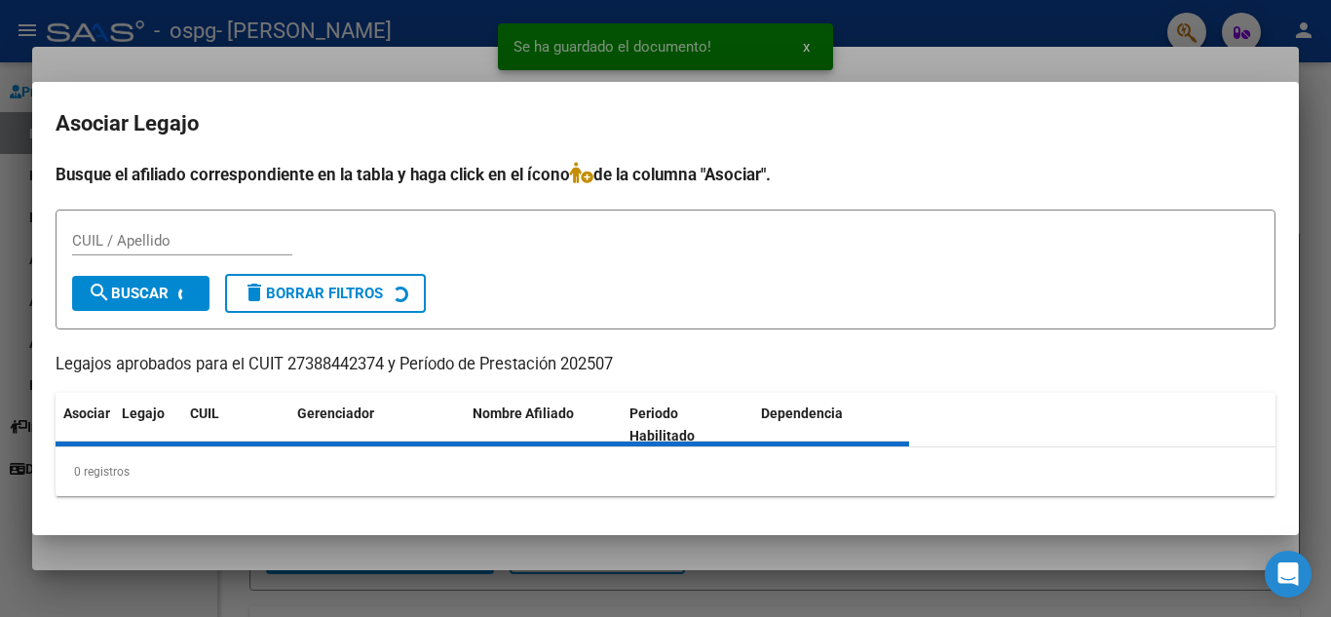 This screenshot has height=617, width=1331. Describe the element at coordinates (666, 364) in the screenshot. I see `p: Legajos aprobados para el CUIT 27388442374 y Período de Prestación 202507` at that location.